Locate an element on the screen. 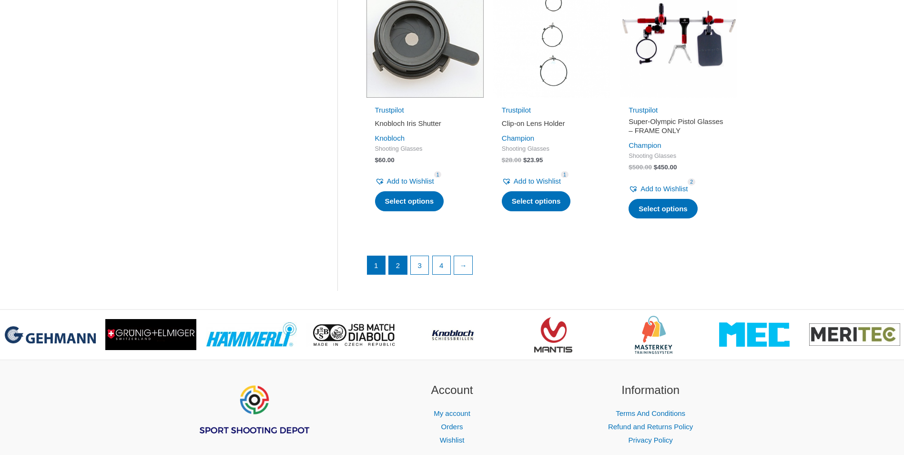 The height and width of the screenshot is (455, 904). h2: Clip-on Lens Holder is located at coordinates (552, 123).